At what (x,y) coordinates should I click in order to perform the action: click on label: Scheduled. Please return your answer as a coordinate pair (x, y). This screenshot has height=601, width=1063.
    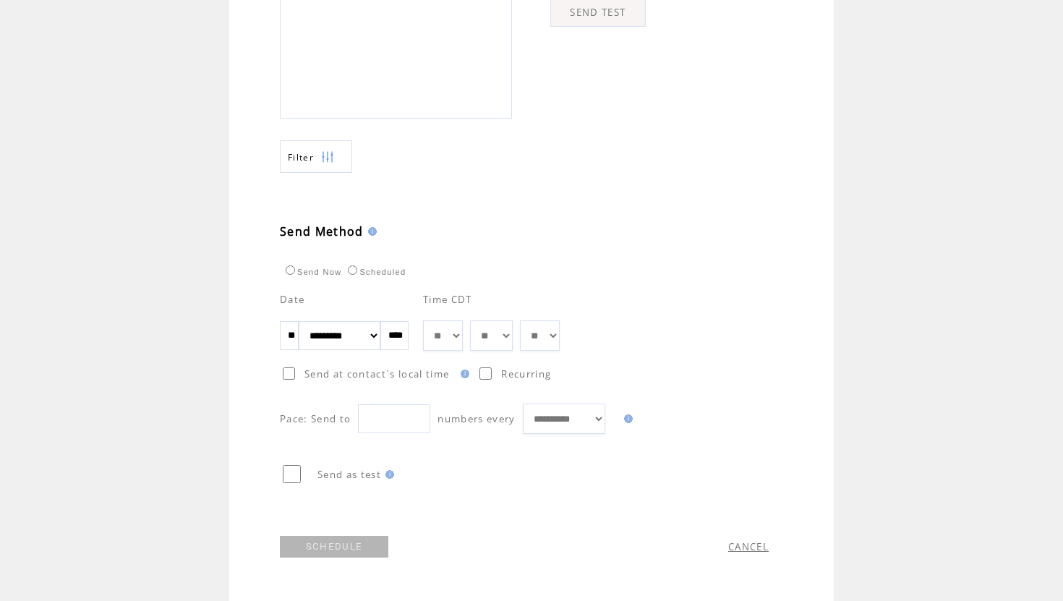
    Looking at the image, I should click on (375, 272).